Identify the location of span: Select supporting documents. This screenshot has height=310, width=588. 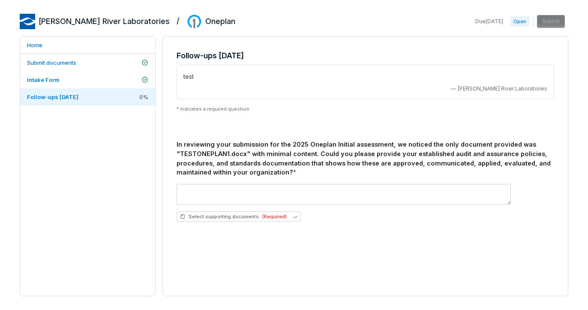
(233, 216).